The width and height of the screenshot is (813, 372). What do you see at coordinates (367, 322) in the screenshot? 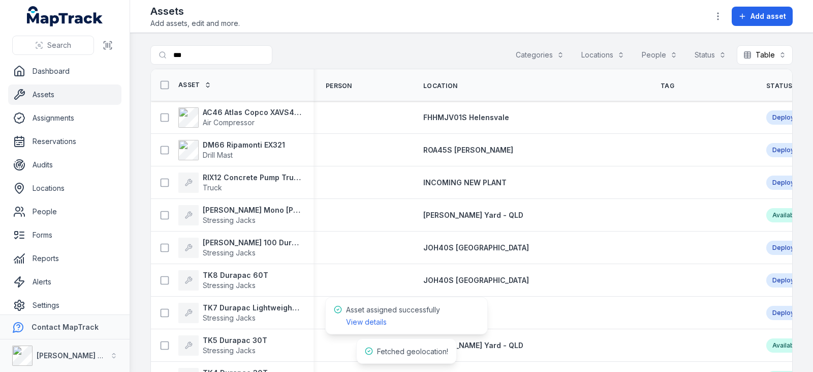
I see `a: View details` at bounding box center [367, 322].